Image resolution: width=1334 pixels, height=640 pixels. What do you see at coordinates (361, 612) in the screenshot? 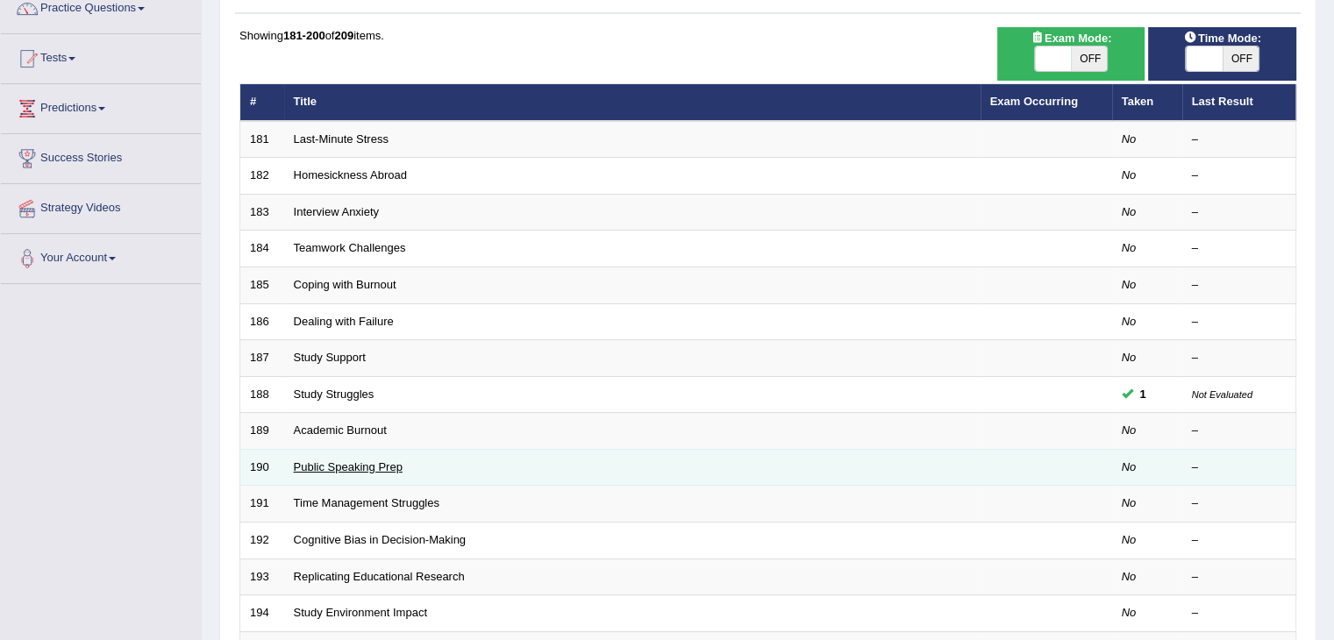
I see `a: Study Environment Impact` at bounding box center [361, 612].